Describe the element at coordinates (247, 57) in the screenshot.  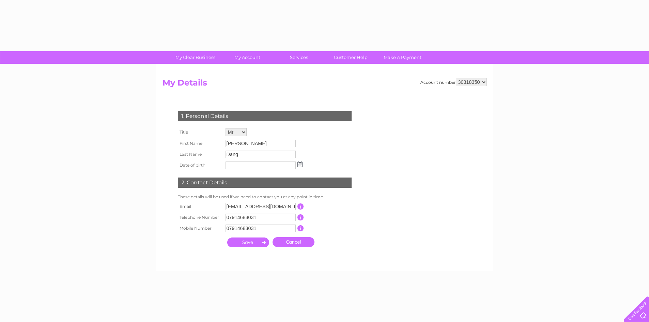
I see `a: My Account` at that location.